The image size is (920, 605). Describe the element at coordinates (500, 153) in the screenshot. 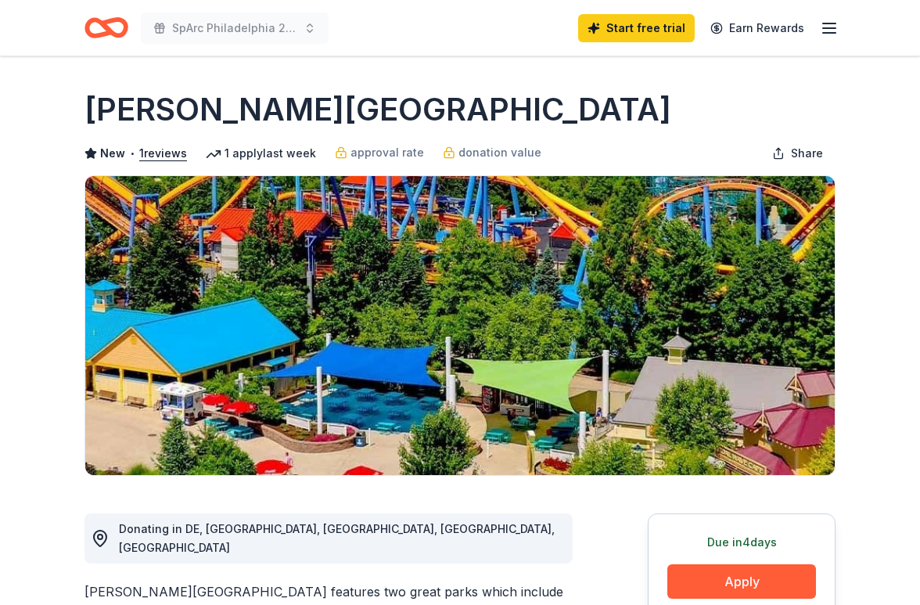

I see `span: donation value` at that location.